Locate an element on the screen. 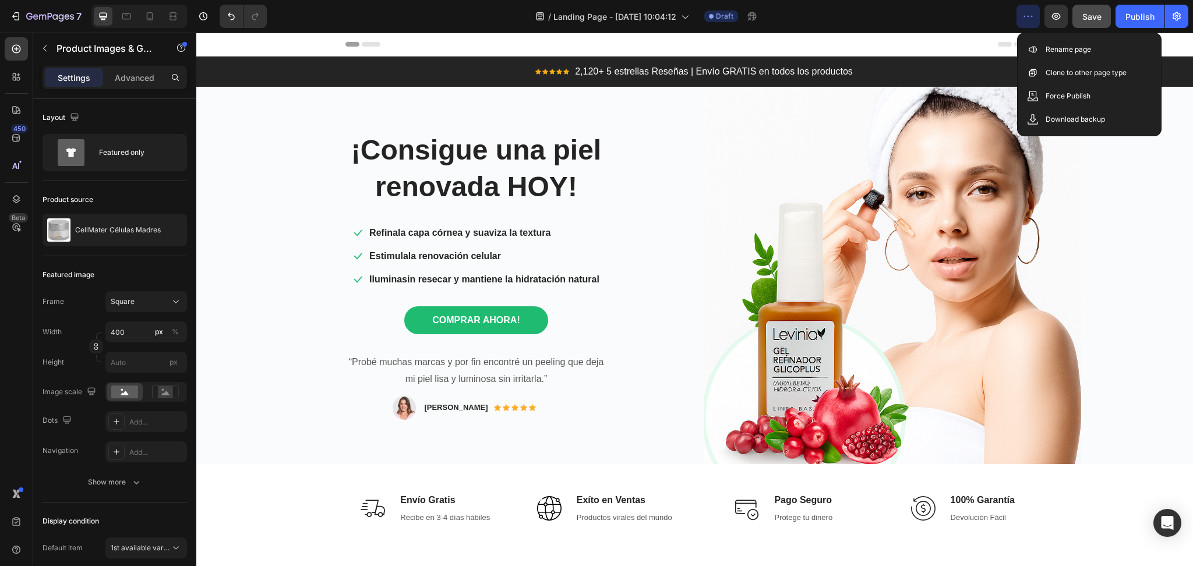 The height and width of the screenshot is (566, 1193). div: Open Intercom Messenger is located at coordinates (1167, 523).